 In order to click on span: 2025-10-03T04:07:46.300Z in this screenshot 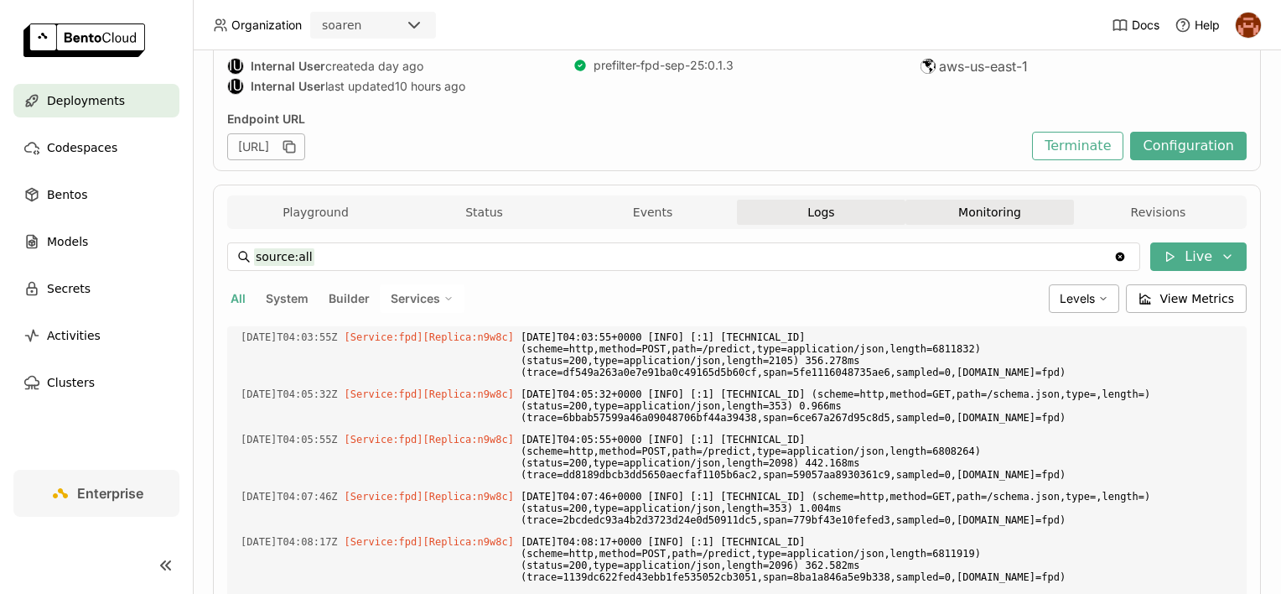, I will do `click(289, 496)`.